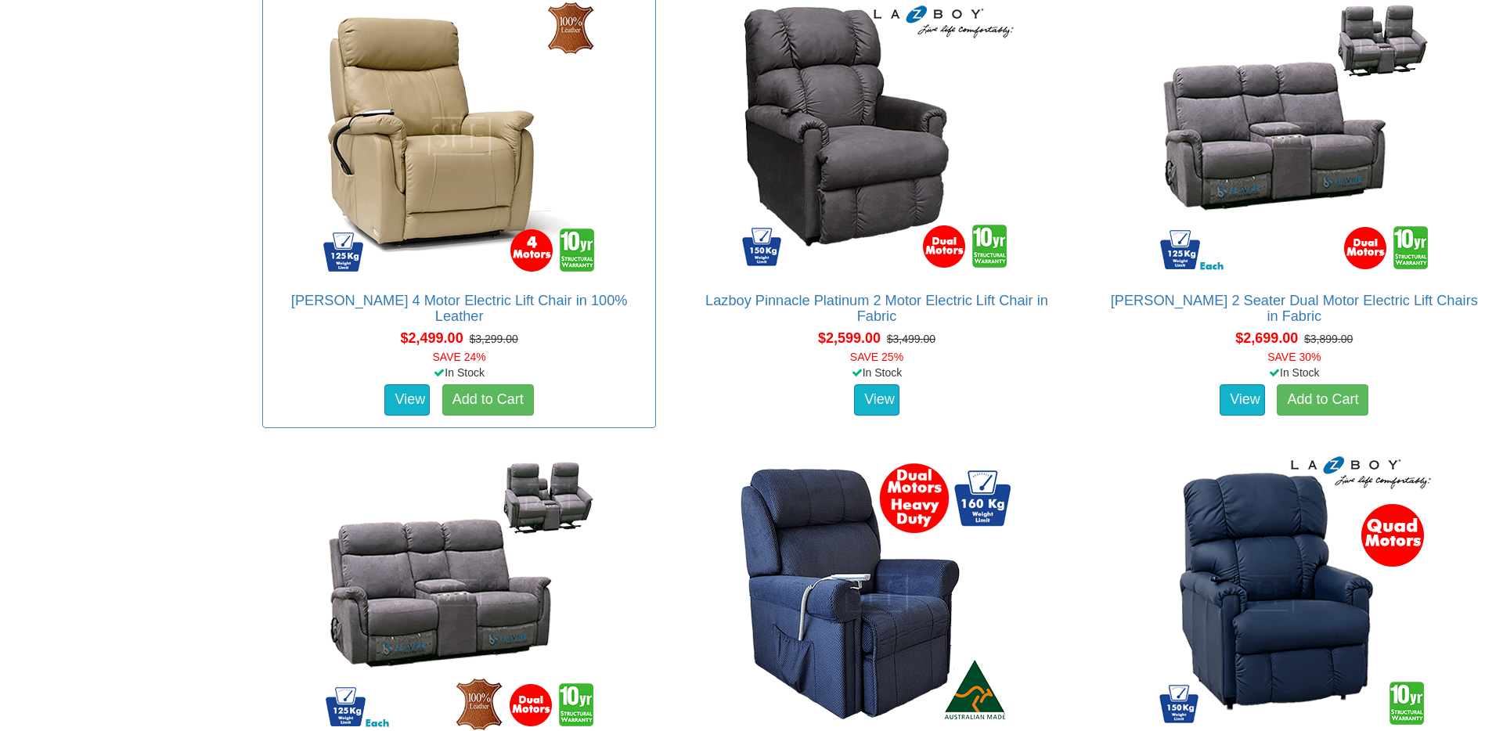 The width and height of the screenshot is (1503, 731). What do you see at coordinates (1294, 357) in the screenshot?
I see `font: SAVE 30%` at bounding box center [1294, 357].